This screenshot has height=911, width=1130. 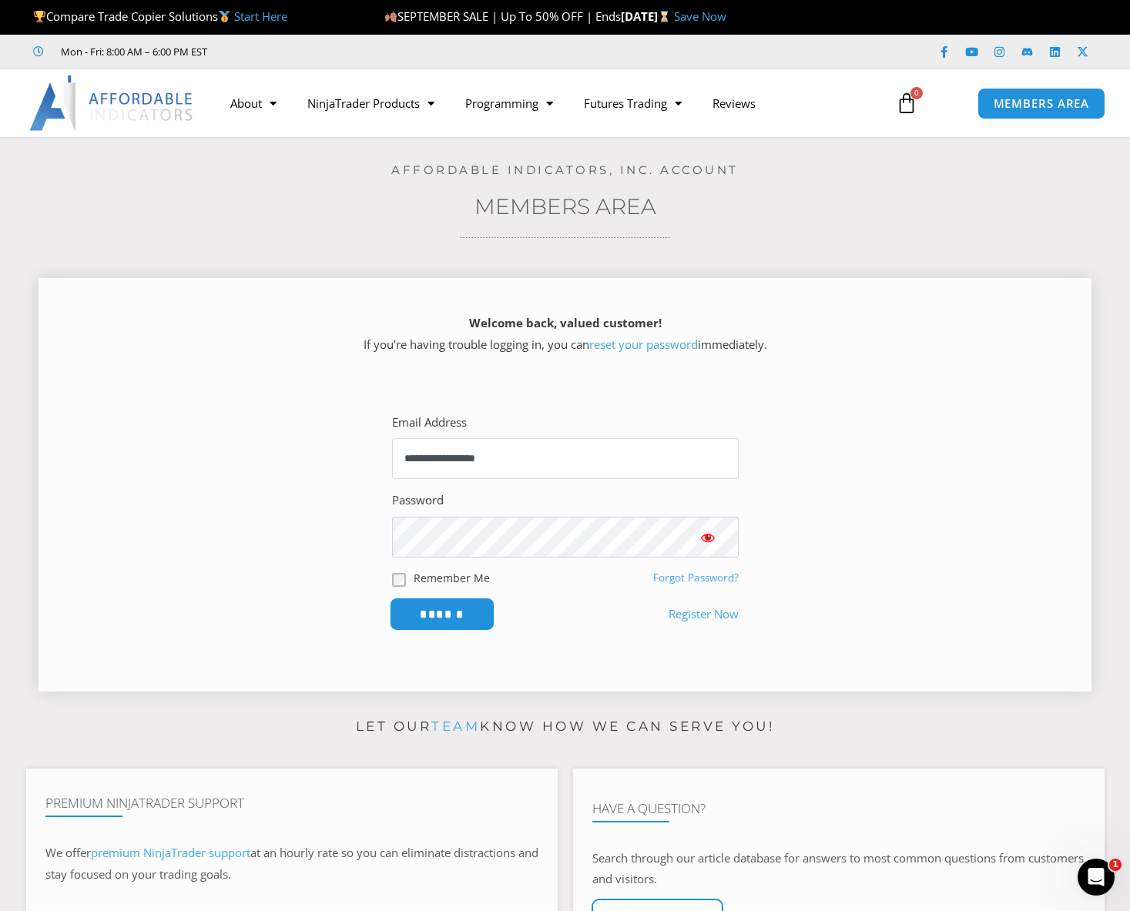 I want to click on h4: Premium NinjaTrader Support, so click(x=292, y=803).